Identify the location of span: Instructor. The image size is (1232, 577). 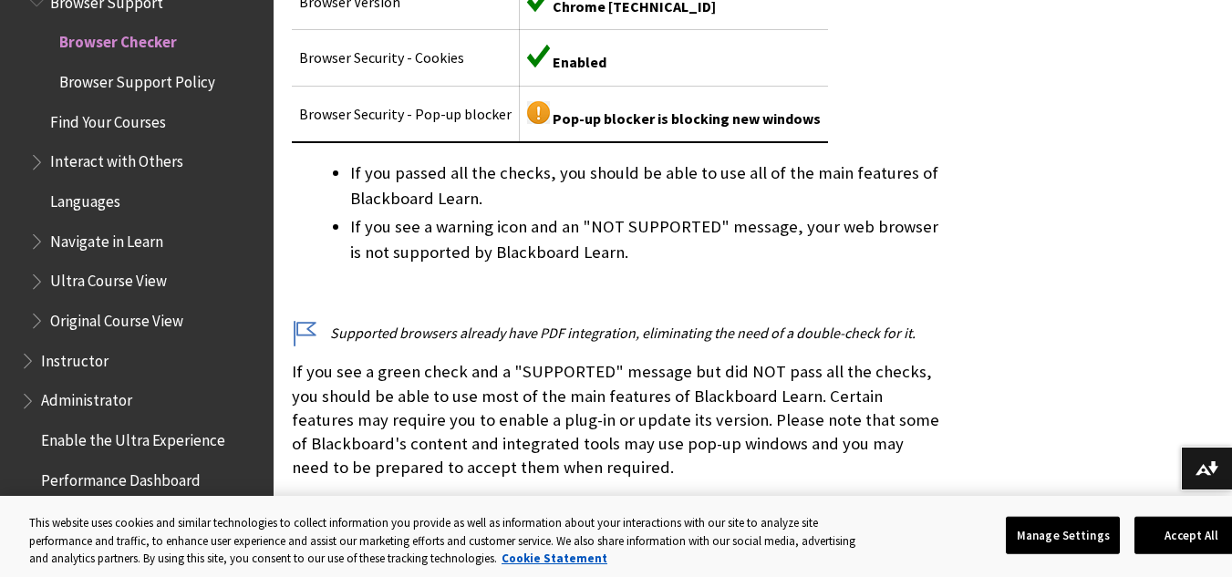
(75, 357).